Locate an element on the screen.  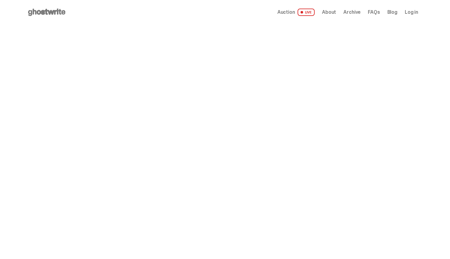
span: LIVE is located at coordinates (306, 12).